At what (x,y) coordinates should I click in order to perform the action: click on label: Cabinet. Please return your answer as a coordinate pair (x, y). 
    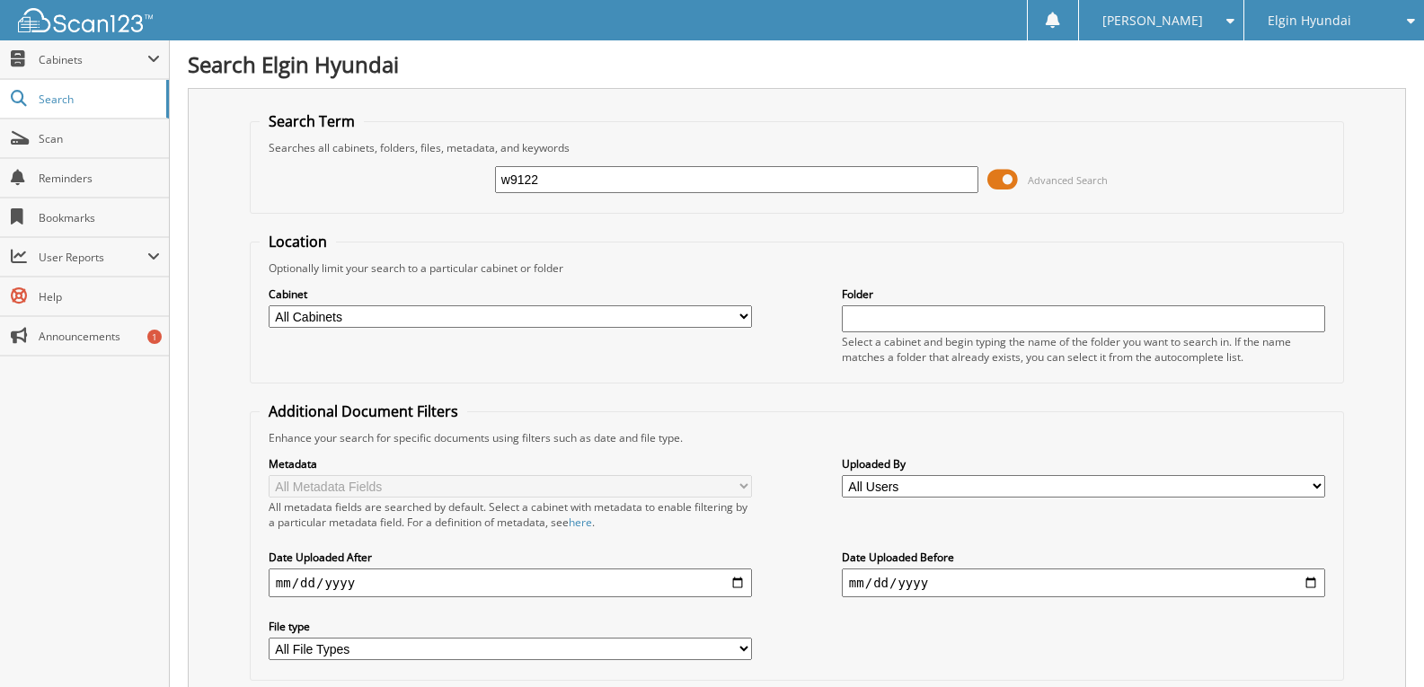
    Looking at the image, I should click on (510, 294).